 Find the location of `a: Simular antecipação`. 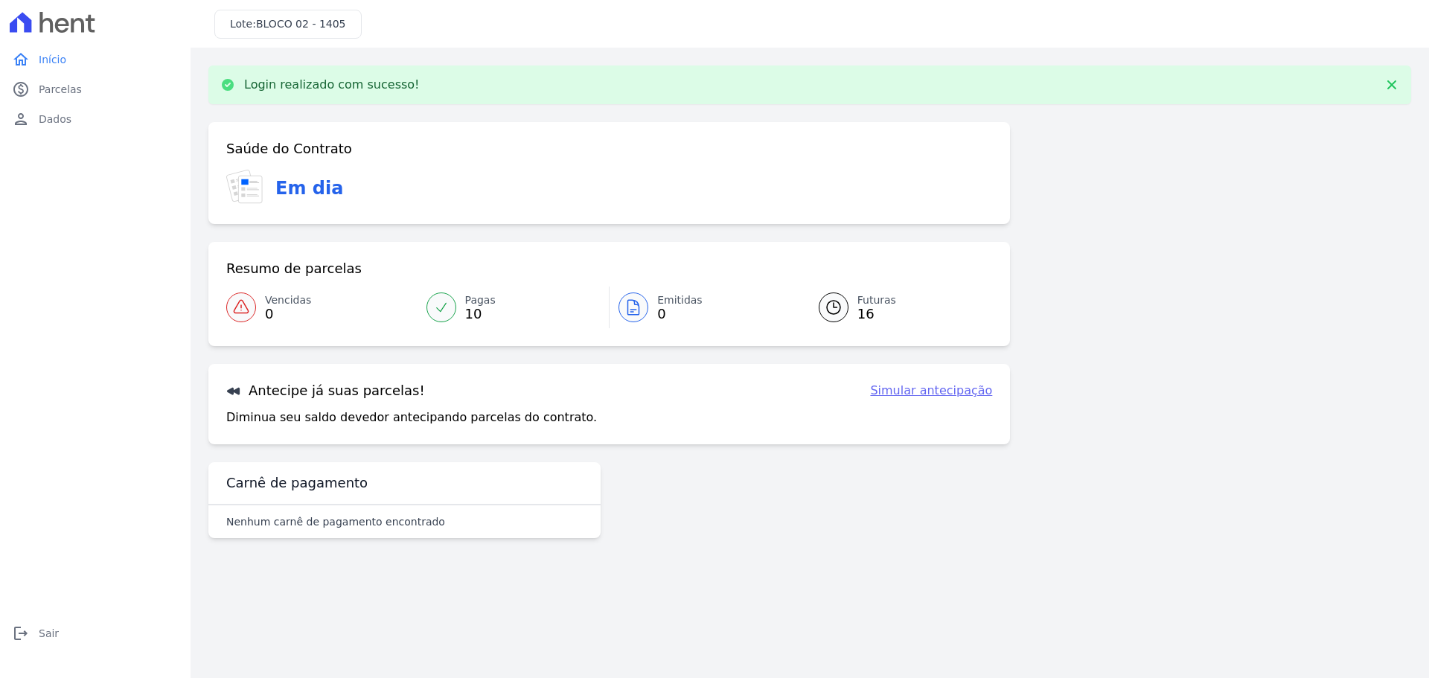

a: Simular antecipação is located at coordinates (931, 391).